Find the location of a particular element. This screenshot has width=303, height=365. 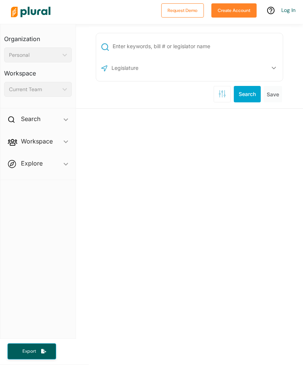

a: Request Demo is located at coordinates (182, 10).